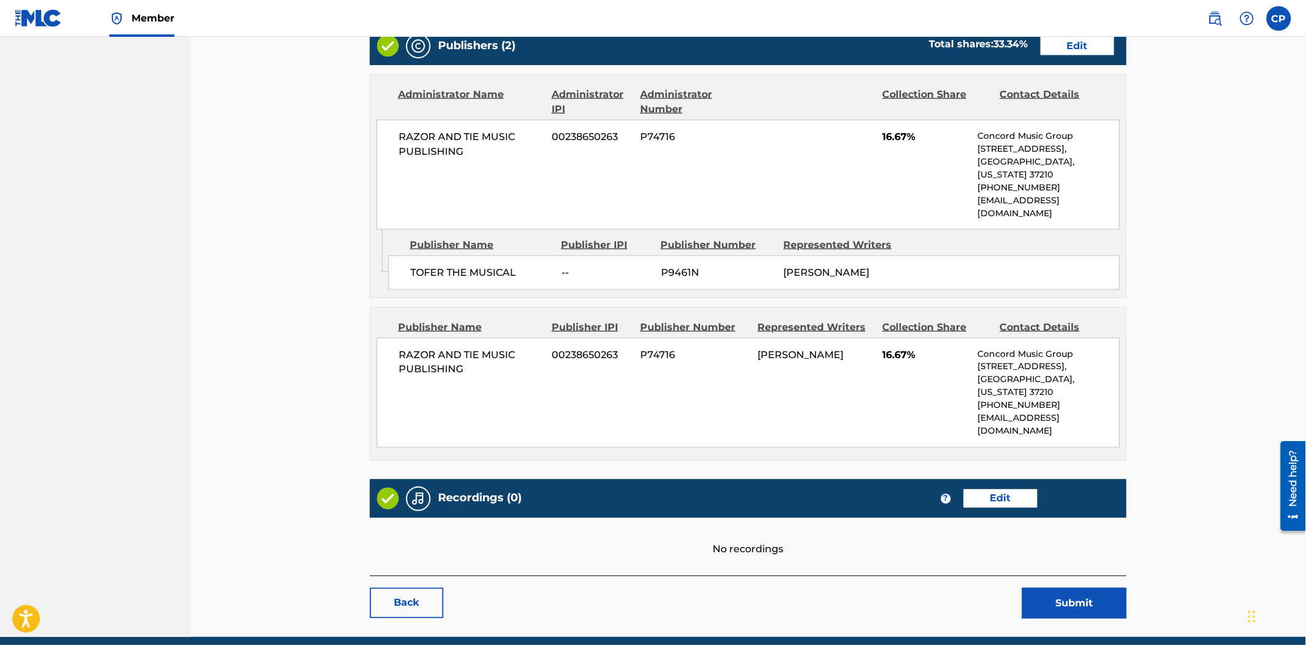 This screenshot has width=1306, height=645. I want to click on div: Help, so click(1247, 18).